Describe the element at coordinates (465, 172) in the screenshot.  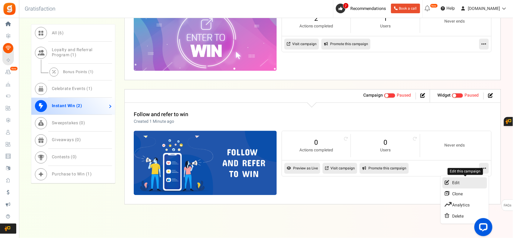
I see `div: Edit this campaign` at that location.